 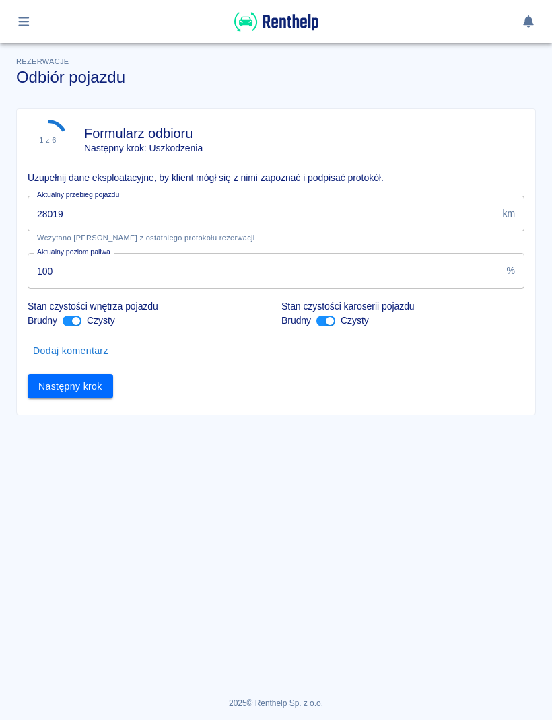 What do you see at coordinates (276, 178) in the screenshot?
I see `p: Uzupełnij dane eksploatacyjne, by klient mógł się z nimi zapoznać i podpisać protokół.` at bounding box center [276, 178].